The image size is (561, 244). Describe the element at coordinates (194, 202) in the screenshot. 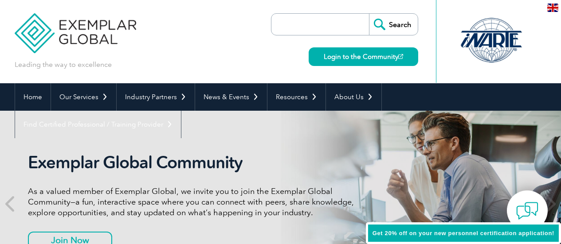

I see `p: As a valued member of Exemplar Global, we invite you to join the Exemplar Global Community—a fun,...` at that location.